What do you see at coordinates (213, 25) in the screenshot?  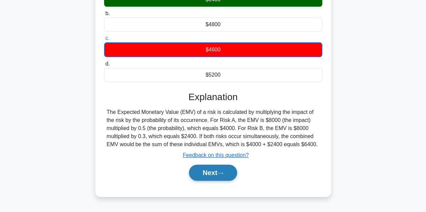 I see `div: $4800` at bounding box center [213, 25].